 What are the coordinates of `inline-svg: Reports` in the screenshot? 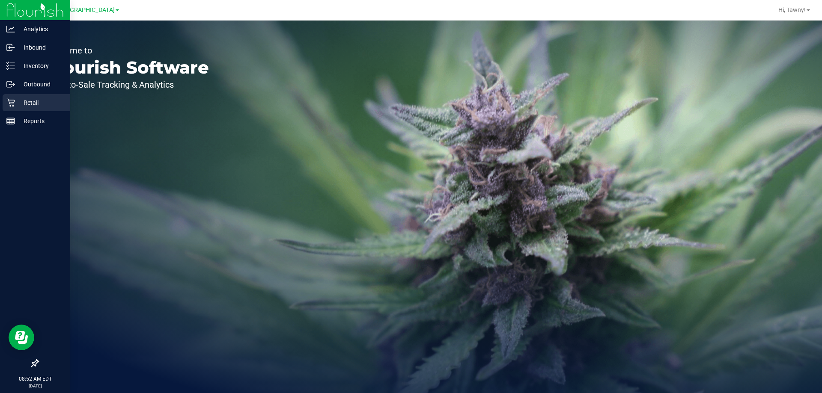 It's located at (11, 121).